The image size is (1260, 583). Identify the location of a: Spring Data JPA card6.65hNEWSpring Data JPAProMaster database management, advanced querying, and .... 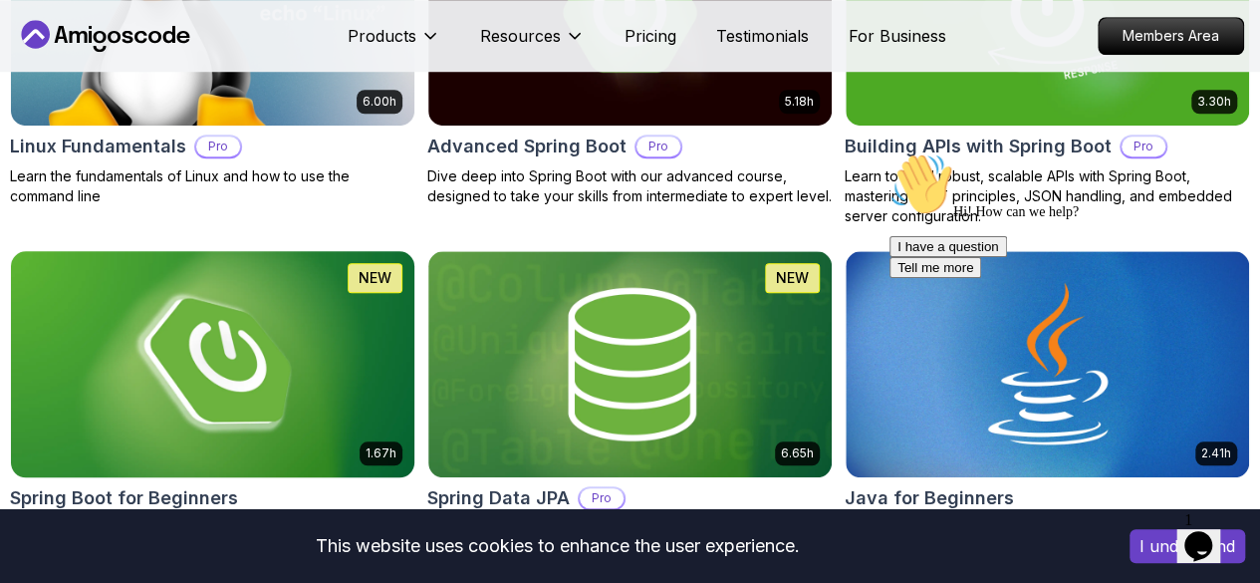
(629, 403).